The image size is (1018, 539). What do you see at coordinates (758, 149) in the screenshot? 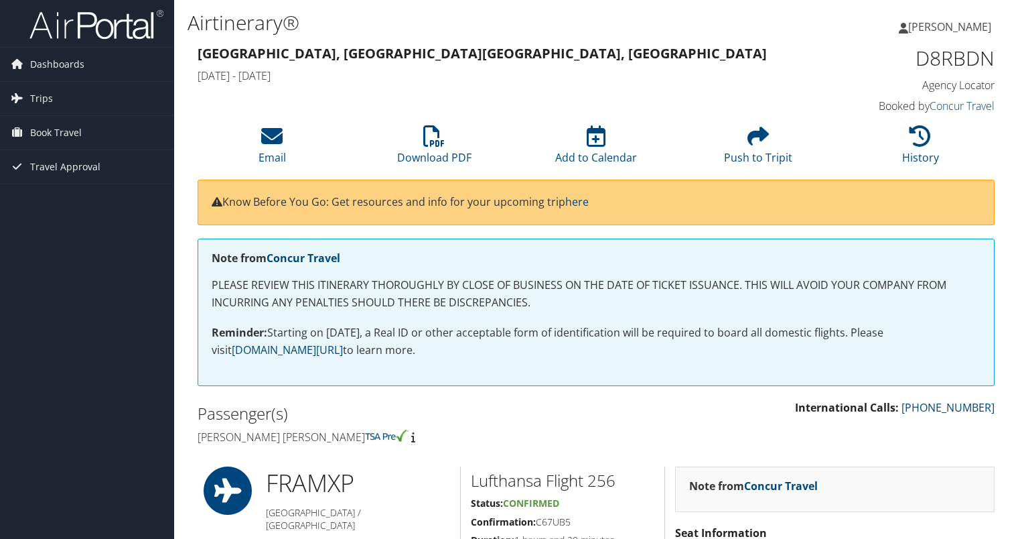
I see `a: Push to Tripit` at bounding box center [758, 149].